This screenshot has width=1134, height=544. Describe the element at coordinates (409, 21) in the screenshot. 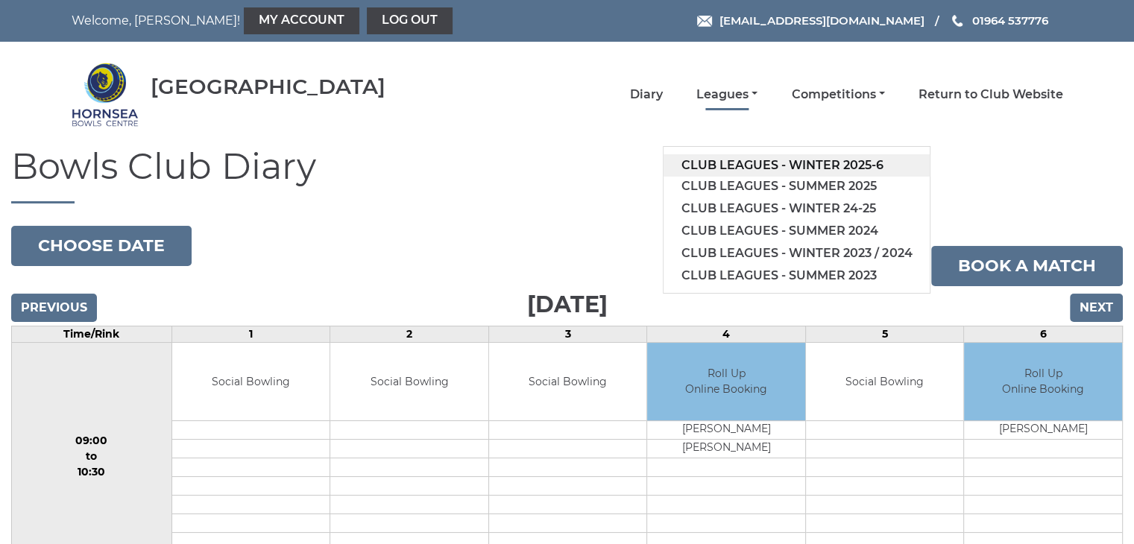

I see `a: Log out` at that location.